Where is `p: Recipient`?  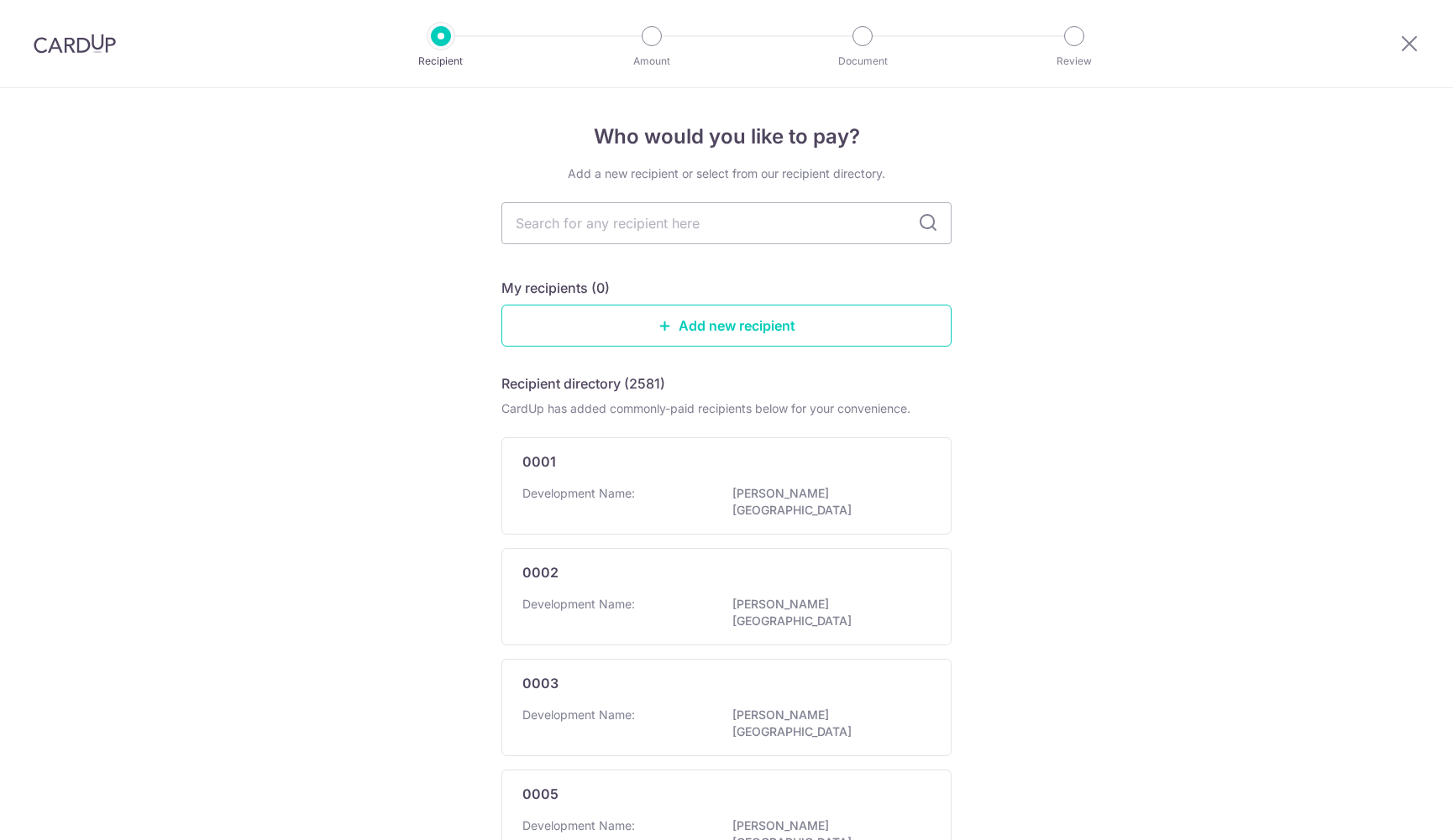 p: Recipient is located at coordinates (441, 61).